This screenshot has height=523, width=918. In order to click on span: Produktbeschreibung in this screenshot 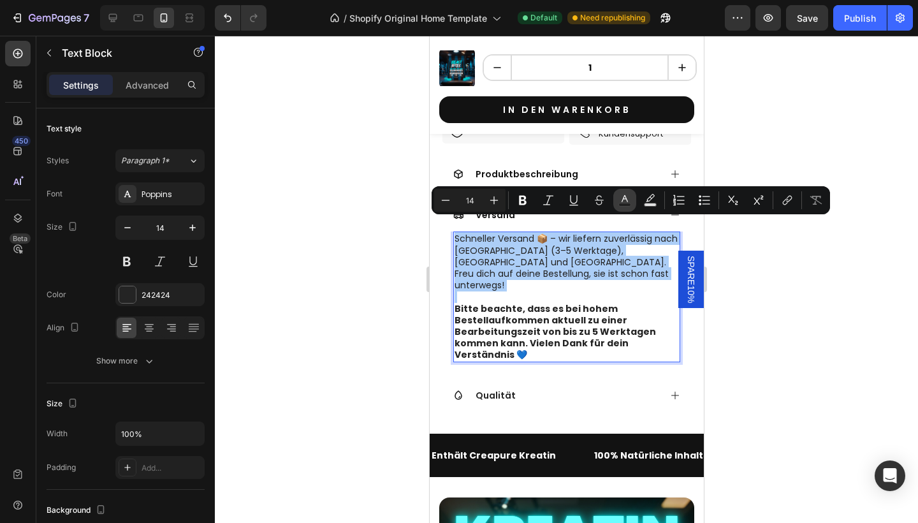, I will do `click(97, 138)`.